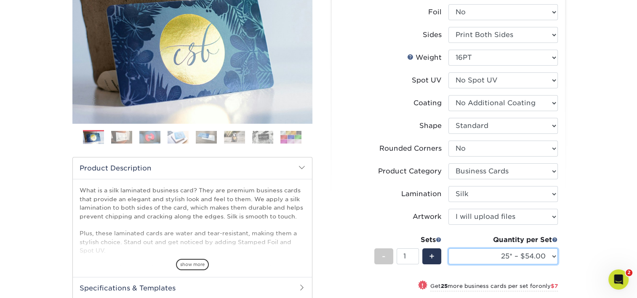 The image size is (637, 298). I want to click on div: Weight, so click(424, 58).